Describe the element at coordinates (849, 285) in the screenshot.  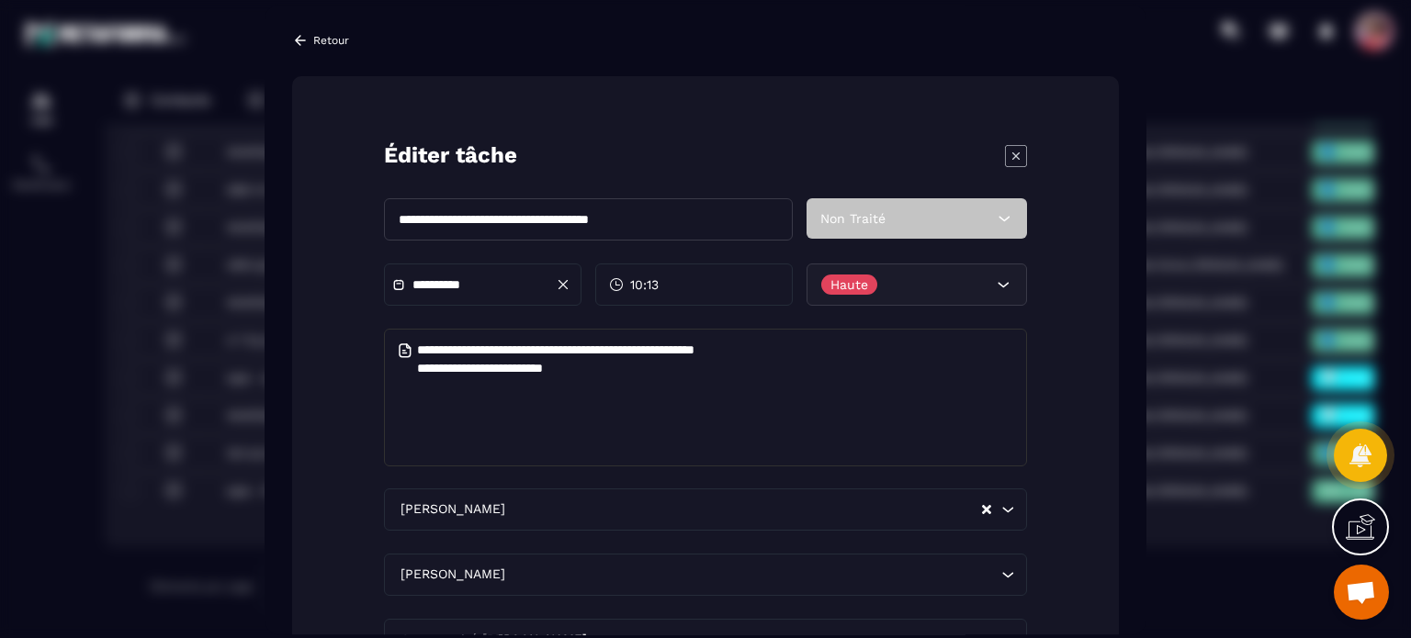
I see `p: Haute` at that location.